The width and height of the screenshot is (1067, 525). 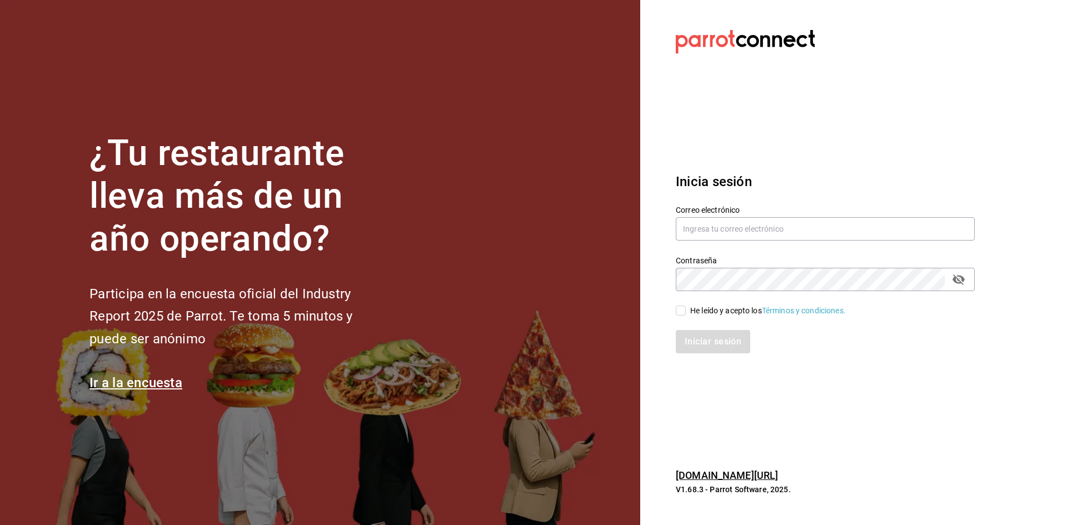 What do you see at coordinates (136, 383) in the screenshot?
I see `a: Ir a la encuesta` at bounding box center [136, 383].